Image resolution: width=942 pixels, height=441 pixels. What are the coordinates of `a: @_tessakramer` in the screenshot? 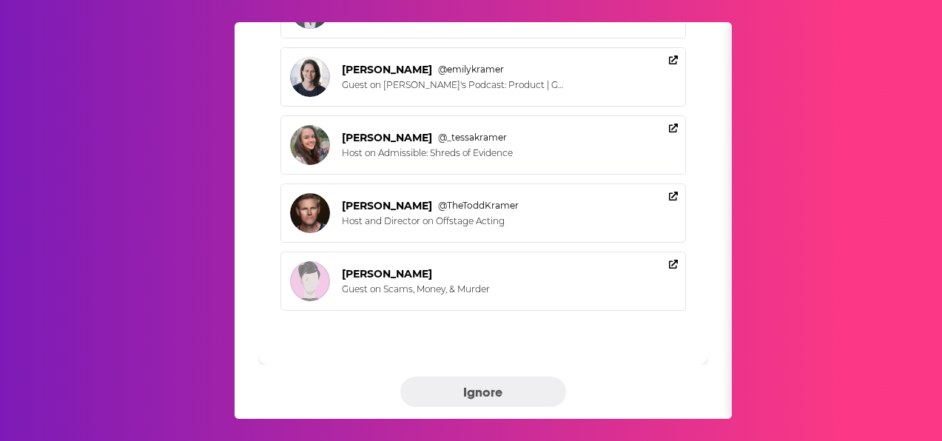 It's located at (472, 137).